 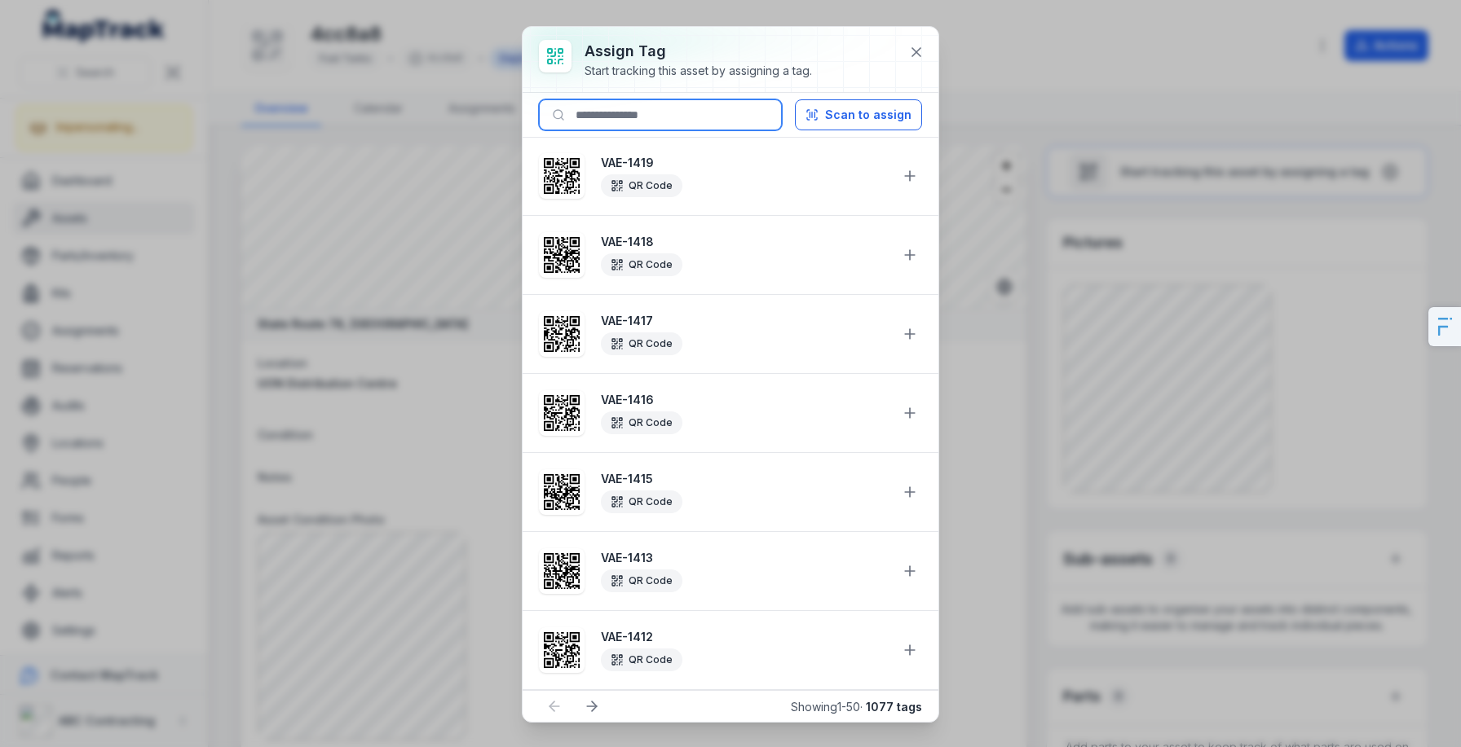 I want to click on strong: VAE-1417, so click(x=744, y=321).